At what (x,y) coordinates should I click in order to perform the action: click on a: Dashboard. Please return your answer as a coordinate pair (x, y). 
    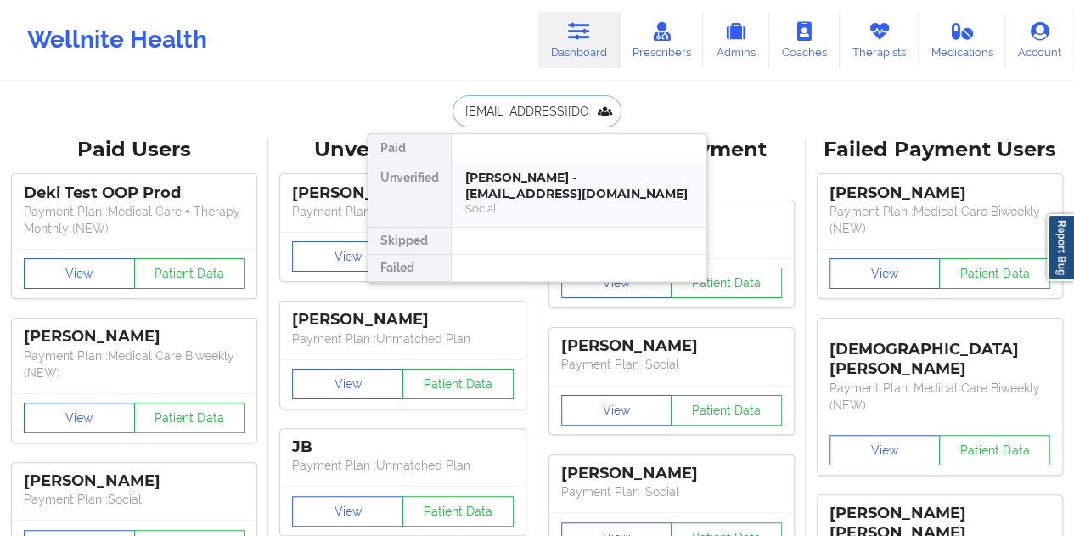
    Looking at the image, I should click on (579, 40).